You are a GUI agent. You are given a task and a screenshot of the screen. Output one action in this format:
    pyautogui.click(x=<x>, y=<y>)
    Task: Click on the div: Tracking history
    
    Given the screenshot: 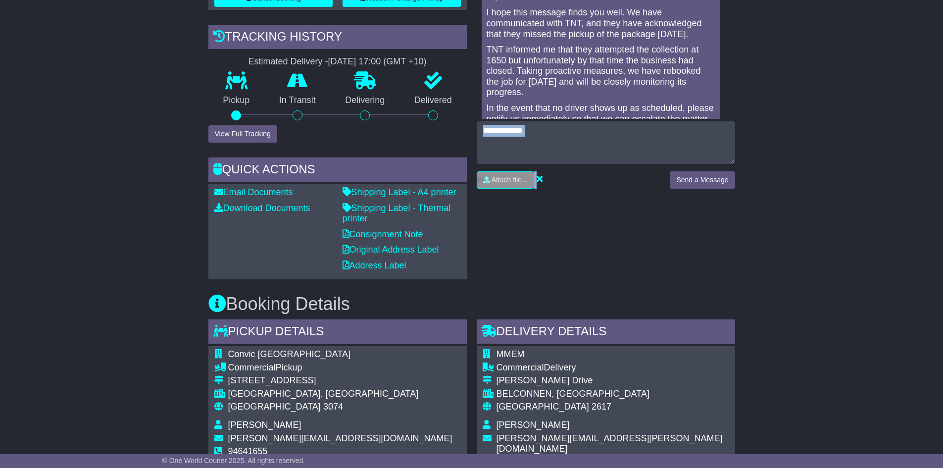 What is the action you would take?
    pyautogui.click(x=338, y=38)
    